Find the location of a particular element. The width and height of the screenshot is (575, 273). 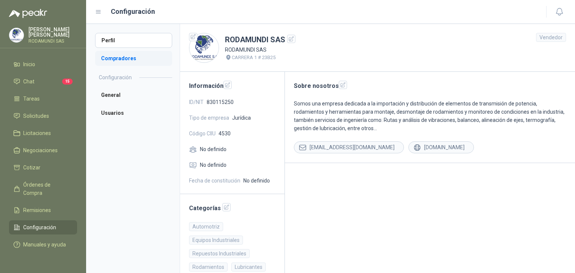

a: Perfil is located at coordinates (134, 40).